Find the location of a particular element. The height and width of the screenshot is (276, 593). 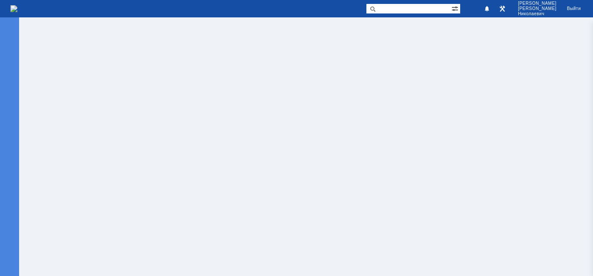

a: Перейти в интерфейс администратора is located at coordinates (502, 9).